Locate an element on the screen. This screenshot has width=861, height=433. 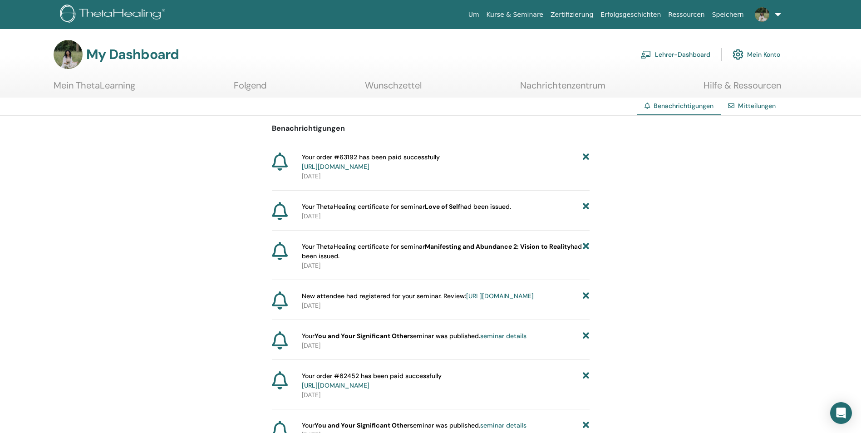
p: Benachrichtigungen is located at coordinates (431, 128).